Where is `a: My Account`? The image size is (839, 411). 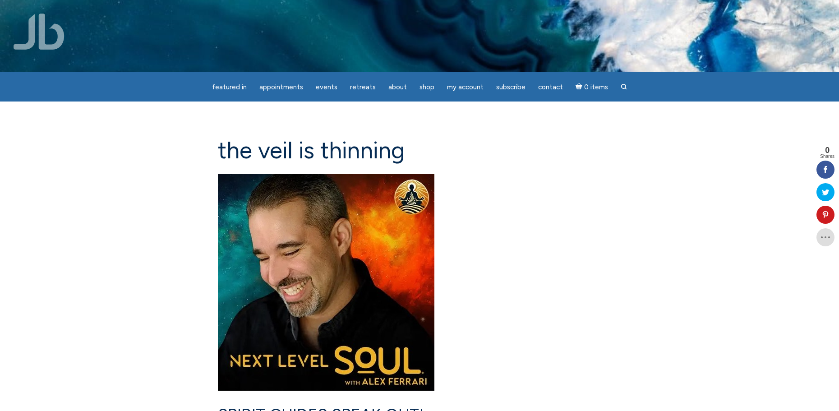
a: My Account is located at coordinates (465, 87).